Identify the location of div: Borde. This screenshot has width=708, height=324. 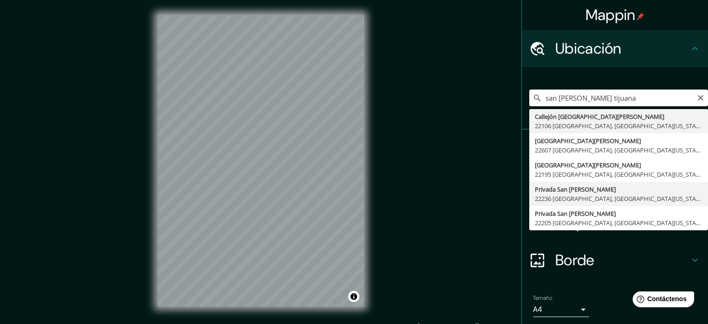
(615, 260).